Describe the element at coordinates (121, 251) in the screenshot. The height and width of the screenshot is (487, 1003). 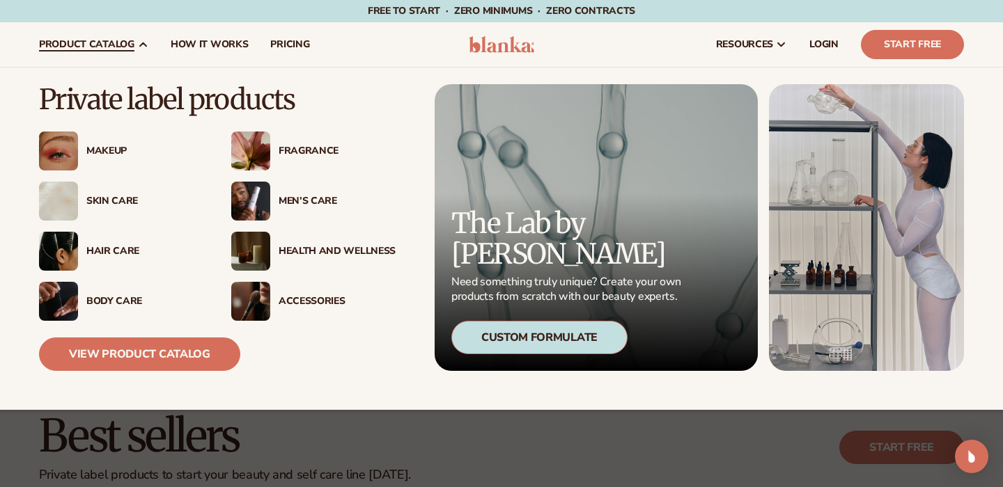
I see `a: Female hair pulled back with clips. Hair Care` at that location.